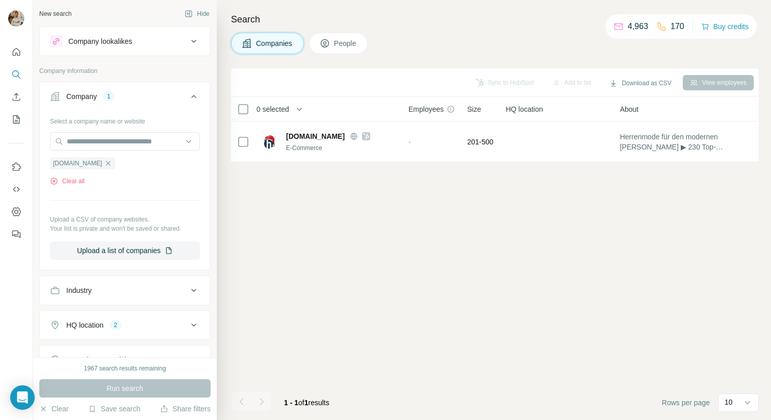 The height and width of the screenshot is (420, 771). Describe the element at coordinates (79, 290) in the screenshot. I see `div: Industry` at that location.